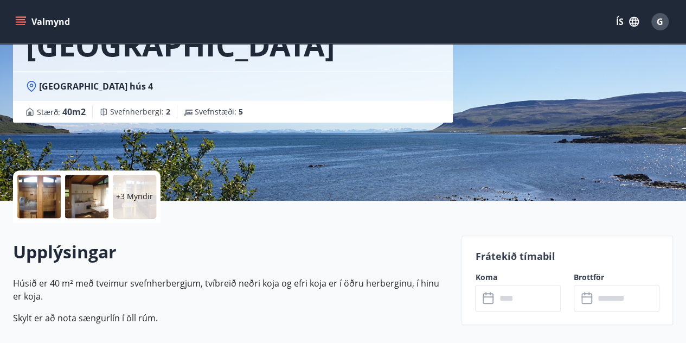 This screenshot has width=686, height=343. Describe the element at coordinates (230, 318) in the screenshot. I see `p: Skylt er að nota sængurlín í öll rúm.` at that location.